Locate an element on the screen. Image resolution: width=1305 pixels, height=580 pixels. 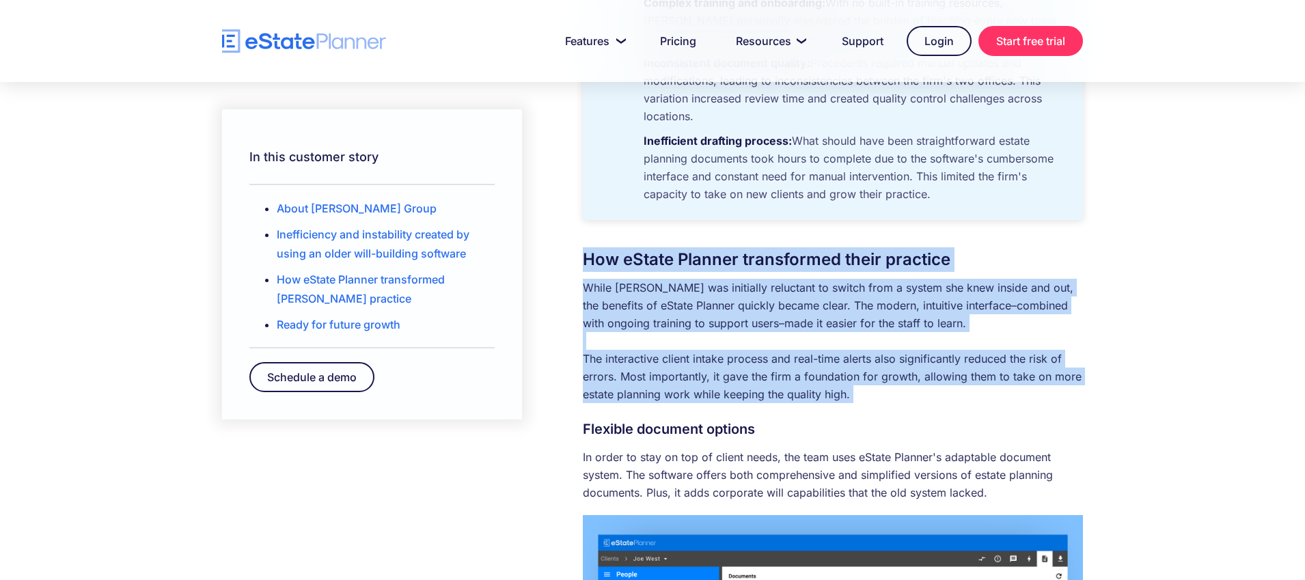
p: What should have been straightforward estate planning documents took hours to complete due to the... is located at coordinates (852, 171).